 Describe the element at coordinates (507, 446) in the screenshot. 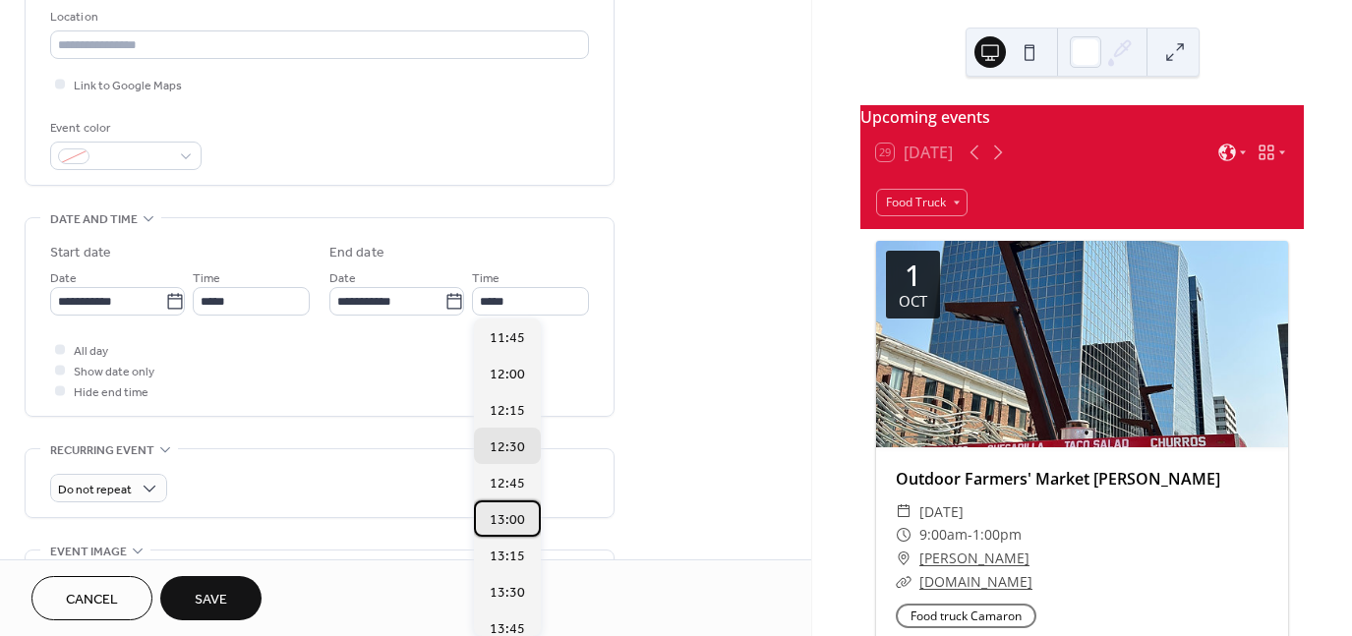

I see `span: 12:30` at that location.